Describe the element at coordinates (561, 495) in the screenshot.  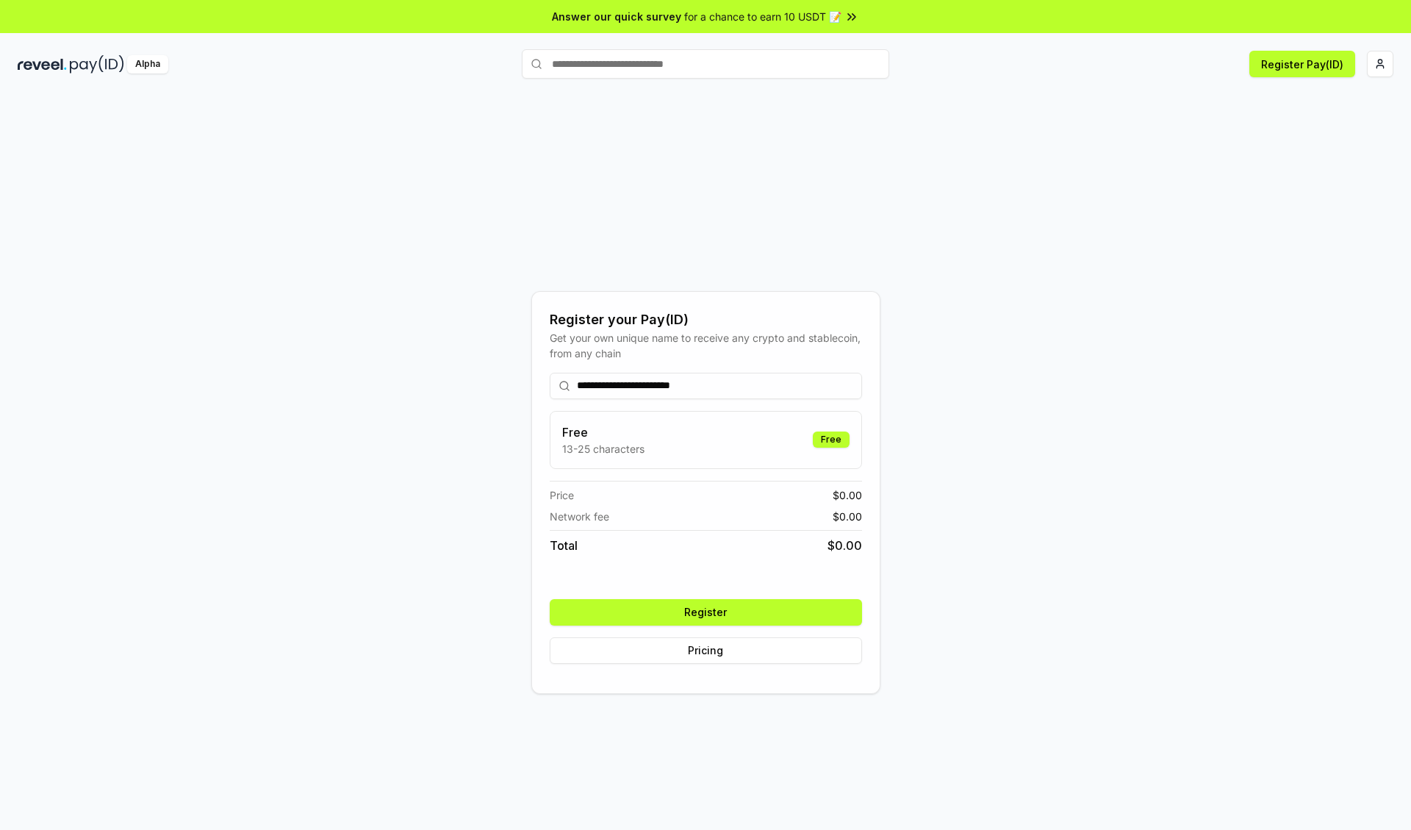
I see `span: Price` at that location.